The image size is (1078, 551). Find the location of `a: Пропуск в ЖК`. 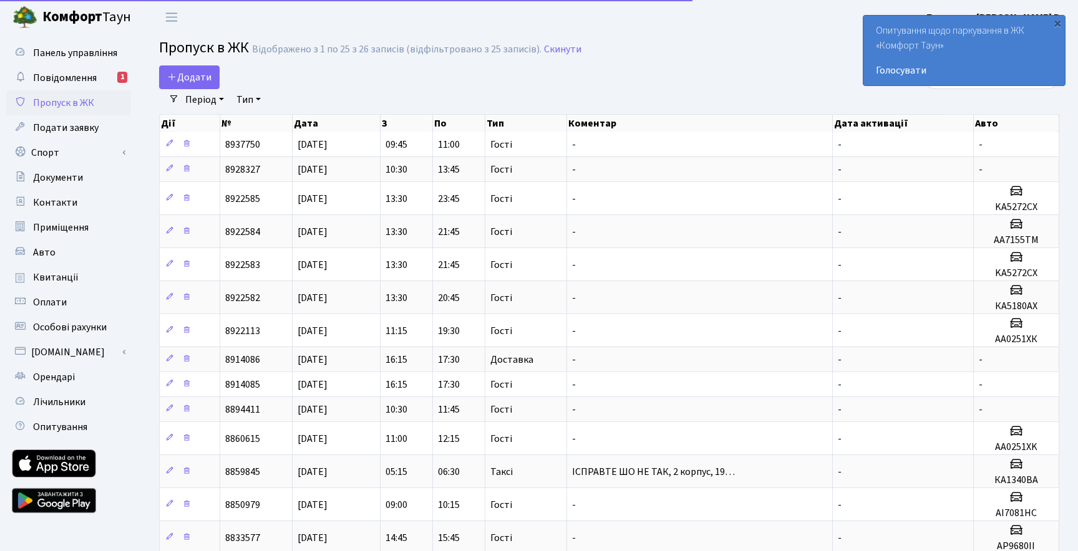

a: Пропуск в ЖК is located at coordinates (69, 103).